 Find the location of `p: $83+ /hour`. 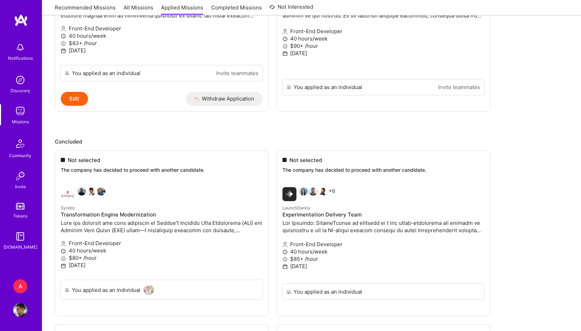

p: $83+ /hour is located at coordinates (162, 43).